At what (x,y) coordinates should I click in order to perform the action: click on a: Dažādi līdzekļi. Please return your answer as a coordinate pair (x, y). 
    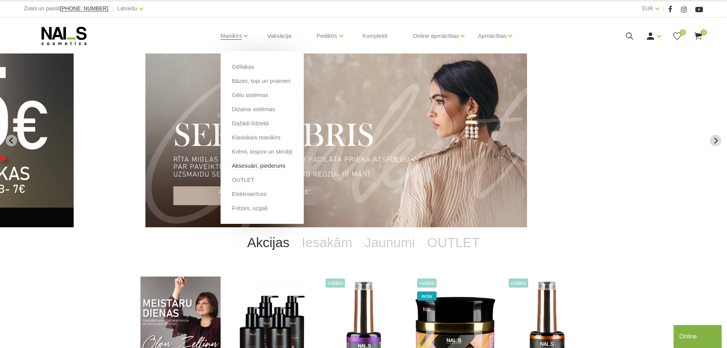
    Looking at the image, I should click on (250, 123).